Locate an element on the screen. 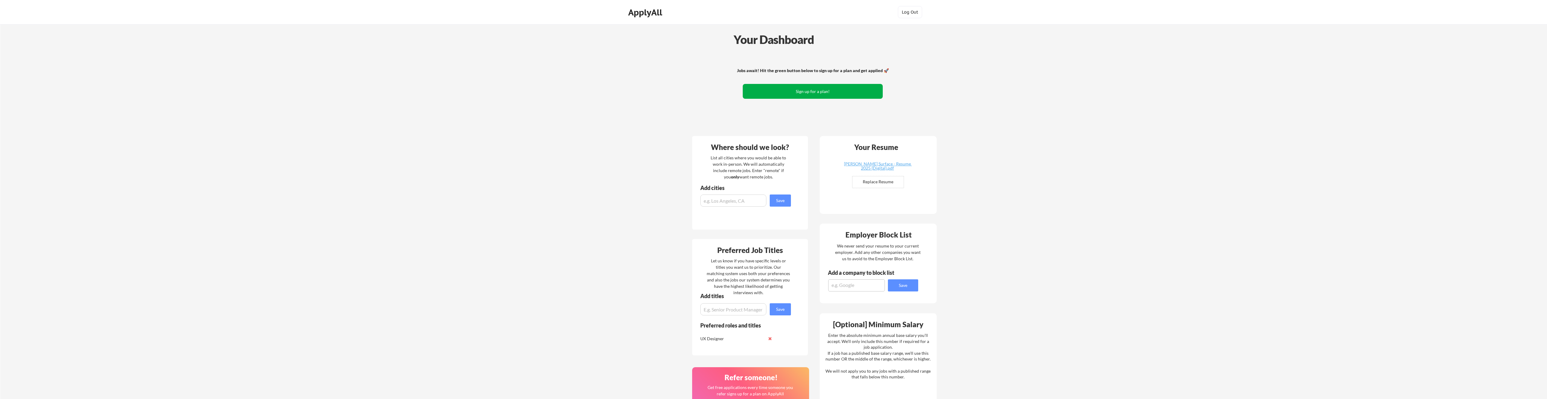 The height and width of the screenshot is (399, 1547). div: Add cities is located at coordinates (746, 188).